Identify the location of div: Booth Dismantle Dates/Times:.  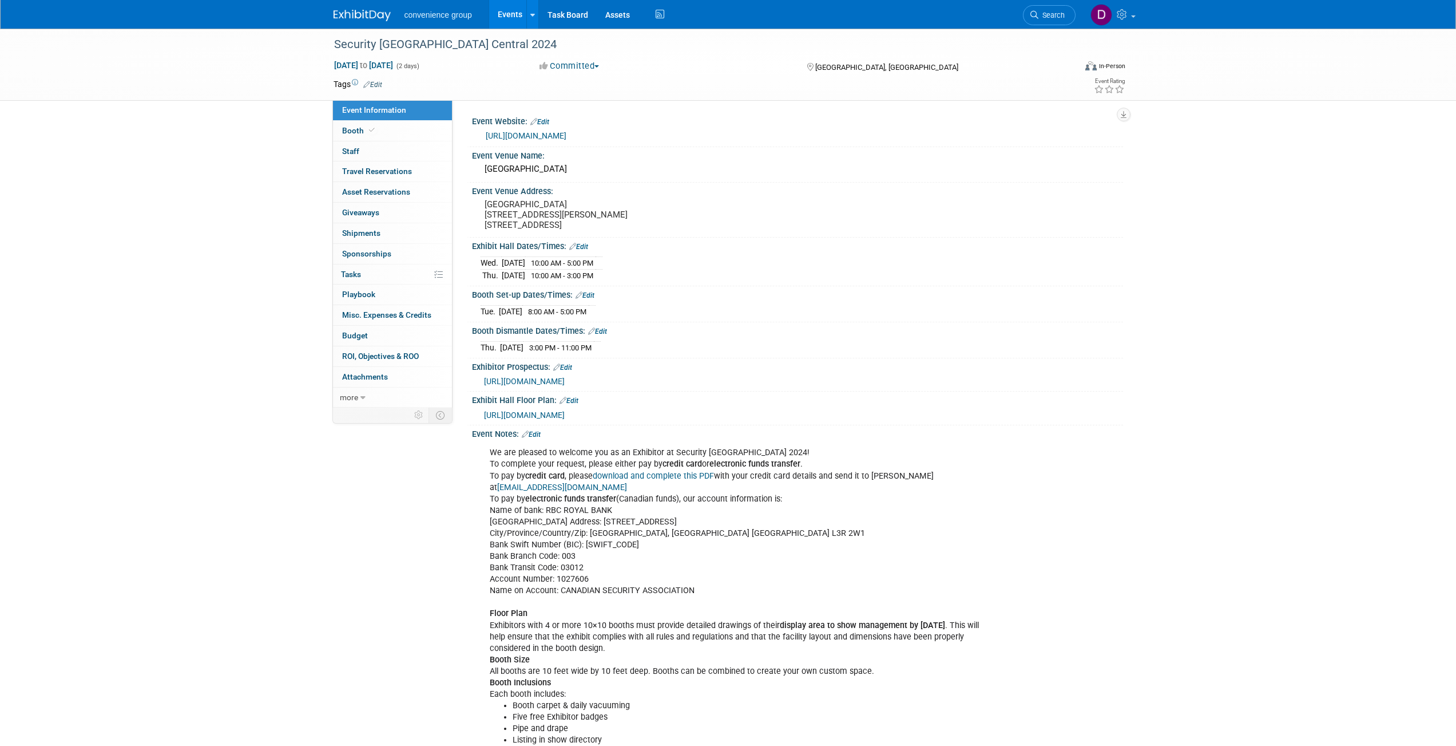
(798, 330).